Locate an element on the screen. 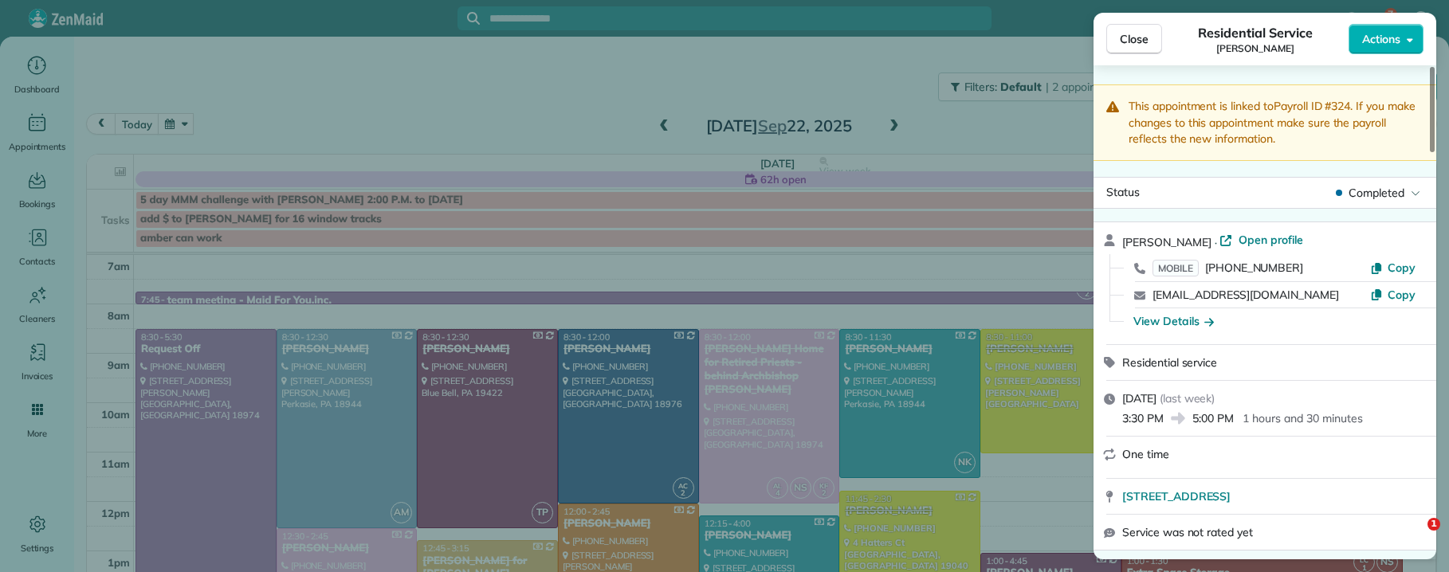 The width and height of the screenshot is (1449, 572). span: 3:30 PM is located at coordinates (1143, 419).